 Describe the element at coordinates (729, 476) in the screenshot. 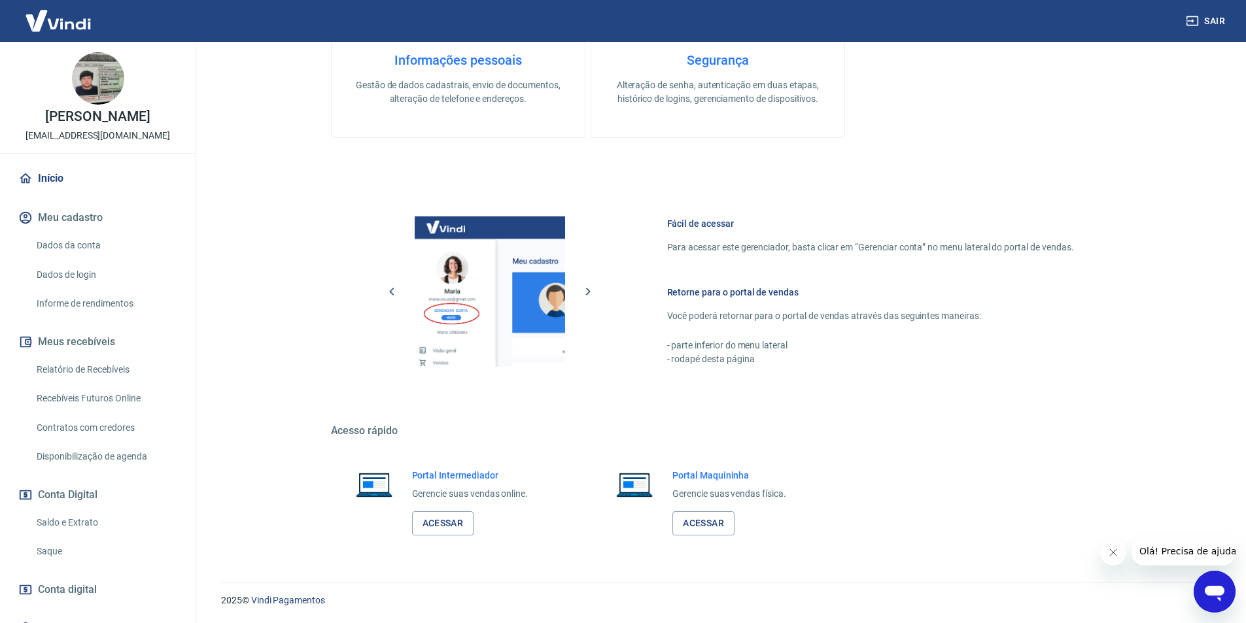

I see `h6: Portal Maquininha` at that location.